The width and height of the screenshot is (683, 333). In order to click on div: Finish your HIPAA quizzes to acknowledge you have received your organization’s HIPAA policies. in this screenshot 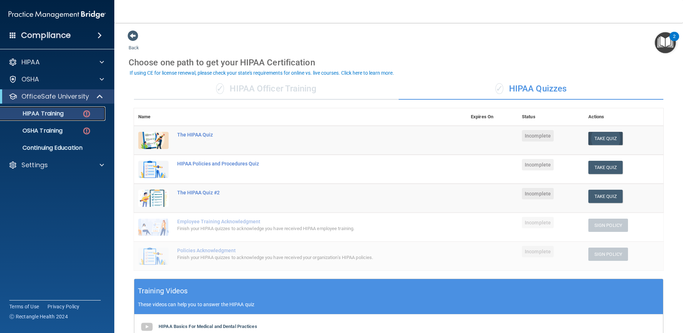, I will do `click(304, 258)`.